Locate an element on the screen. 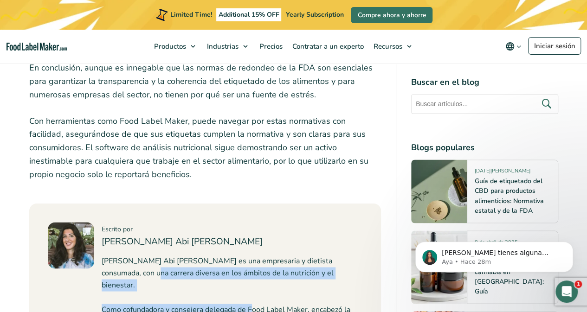 The height and width of the screenshot is (312, 587). p: En conclusión, aunque es innegable que las normas de redondeo de la FDA son esenciales para garan... is located at coordinates (205, 81).